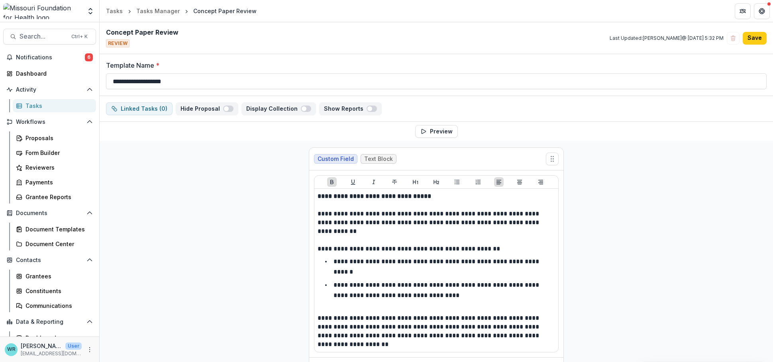 This screenshot has width=773, height=362. Describe the element at coordinates (43, 36) in the screenshot. I see `span: Search...` at that location.